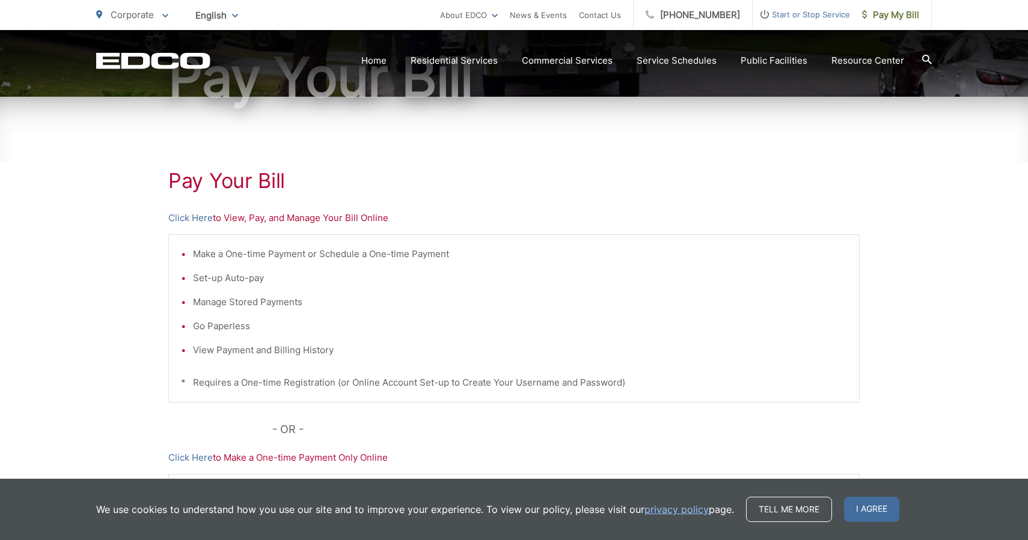  What do you see at coordinates (520, 254) in the screenshot?
I see `li: Make a One-time Payment or Schedule a One-time Payment` at bounding box center [520, 254].